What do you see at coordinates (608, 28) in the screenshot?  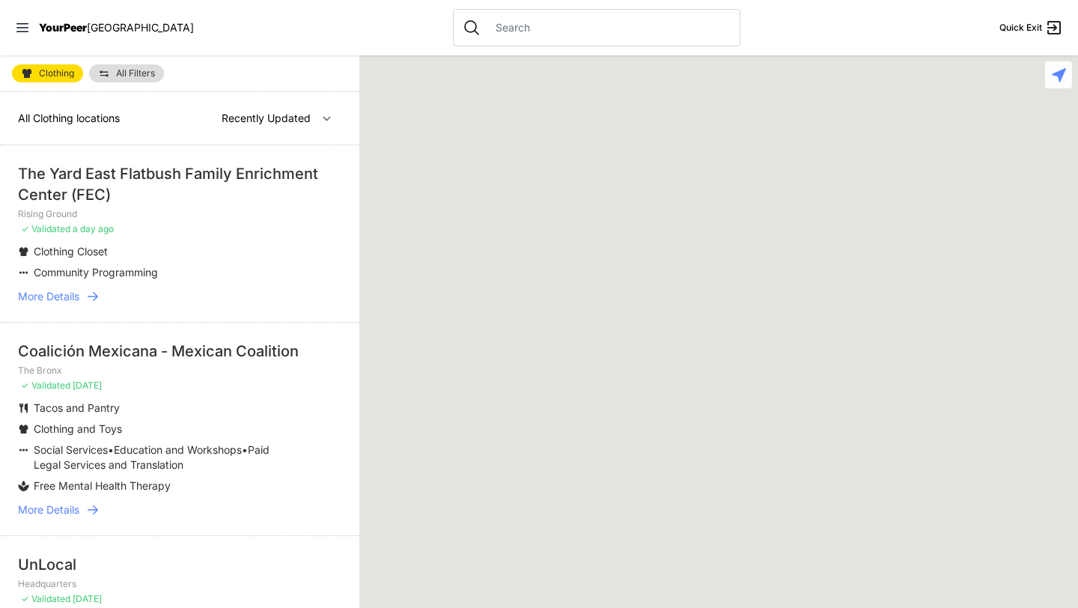 I see `input: Search` at bounding box center [608, 28].